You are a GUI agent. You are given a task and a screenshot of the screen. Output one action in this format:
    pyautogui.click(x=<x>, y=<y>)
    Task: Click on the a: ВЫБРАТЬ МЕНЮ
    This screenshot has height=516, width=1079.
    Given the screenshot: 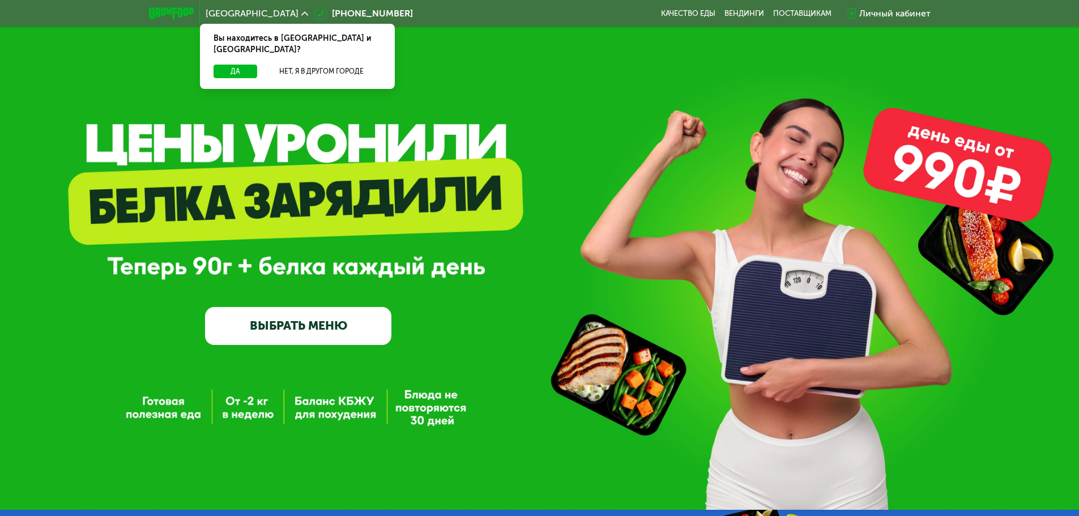 What is the action you would take?
    pyautogui.click(x=298, y=326)
    